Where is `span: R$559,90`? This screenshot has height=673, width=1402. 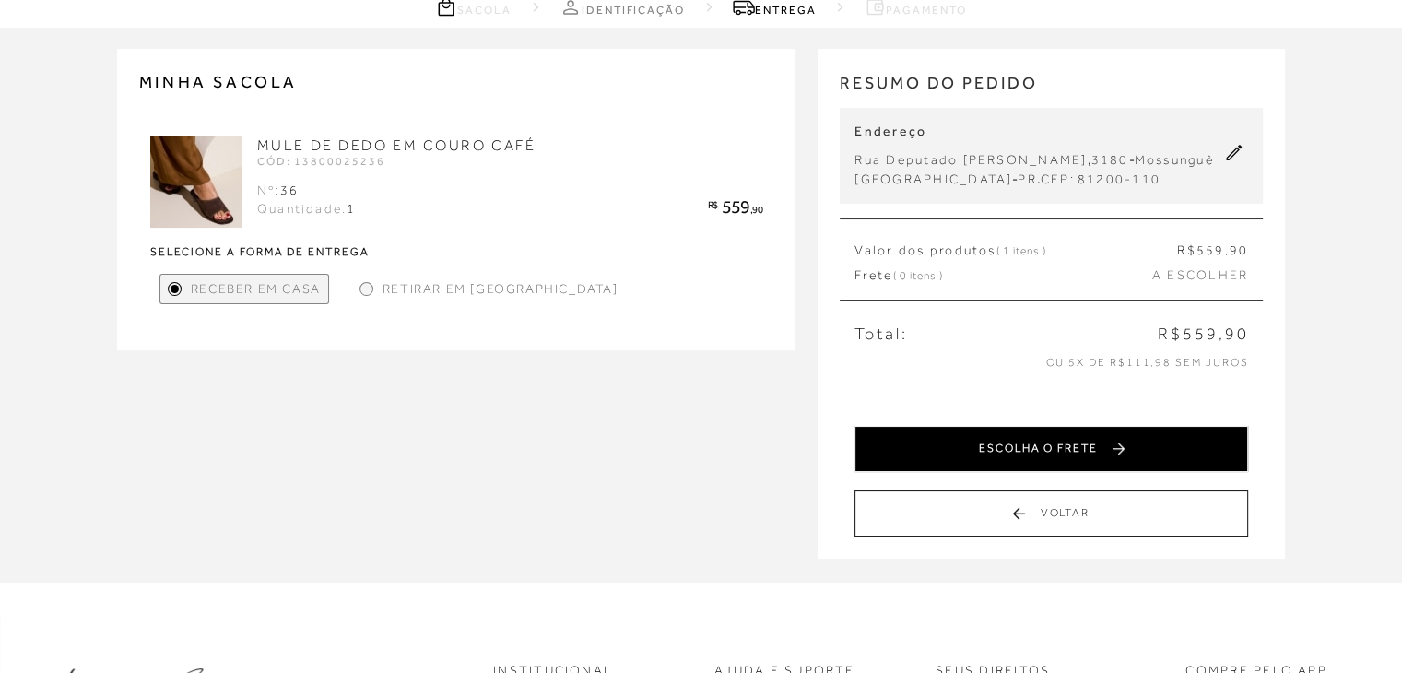 span: R$559,90 is located at coordinates (1203, 334).